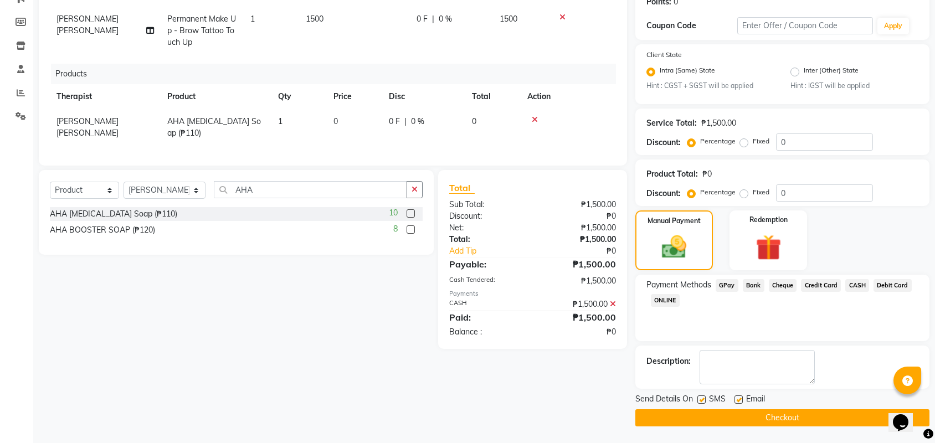  I want to click on label: Inter (Other) State, so click(830, 72).